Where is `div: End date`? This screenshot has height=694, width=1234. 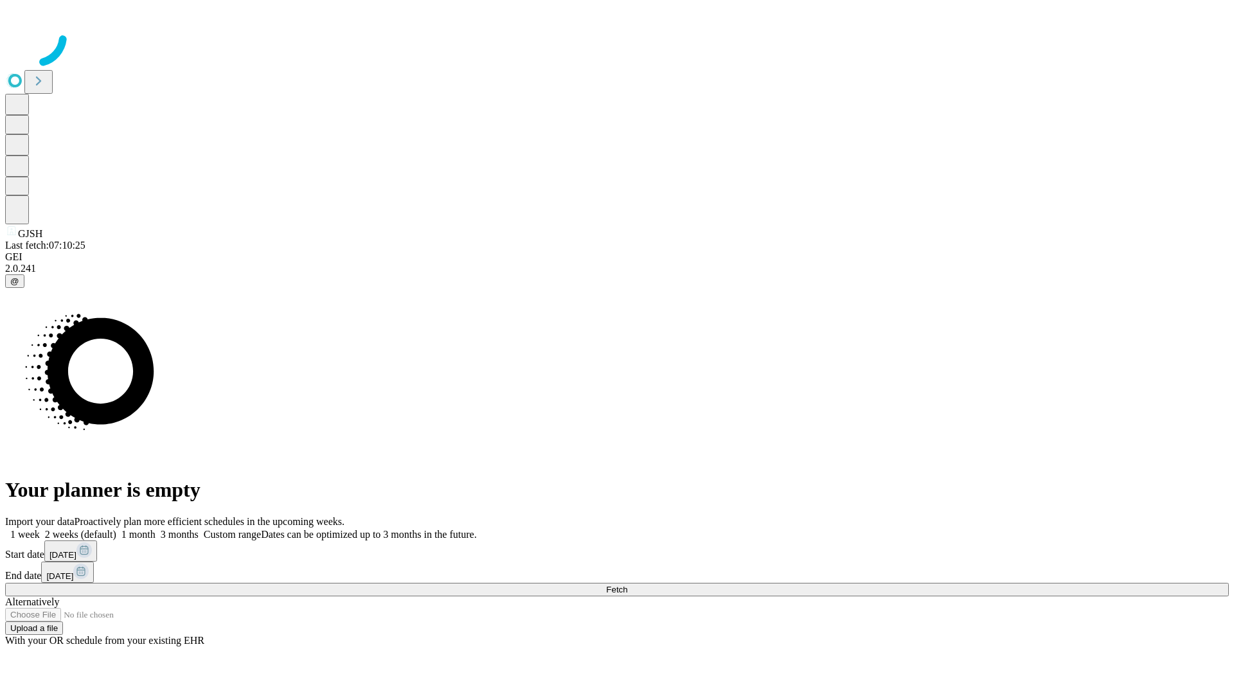
div: End date is located at coordinates (617, 572).